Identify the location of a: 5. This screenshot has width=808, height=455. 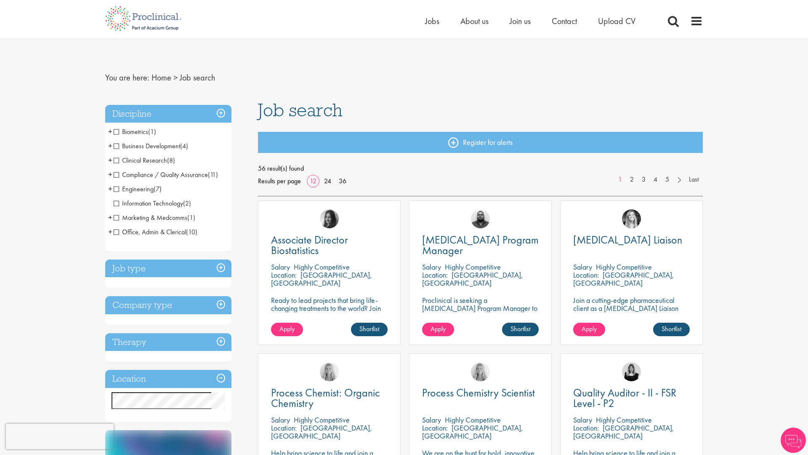
(667, 179).